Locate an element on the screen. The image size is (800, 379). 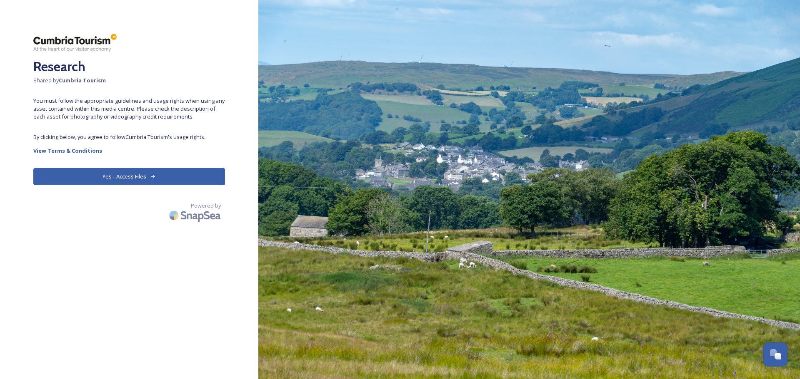
button: Yes - Access Files is located at coordinates (129, 177).